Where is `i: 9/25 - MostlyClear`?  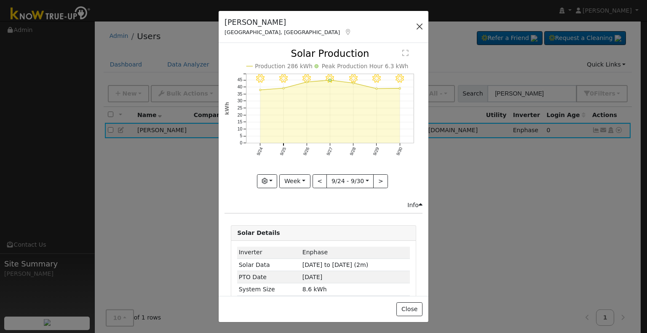
i: 9/25 - MostlyClear is located at coordinates (284, 79).